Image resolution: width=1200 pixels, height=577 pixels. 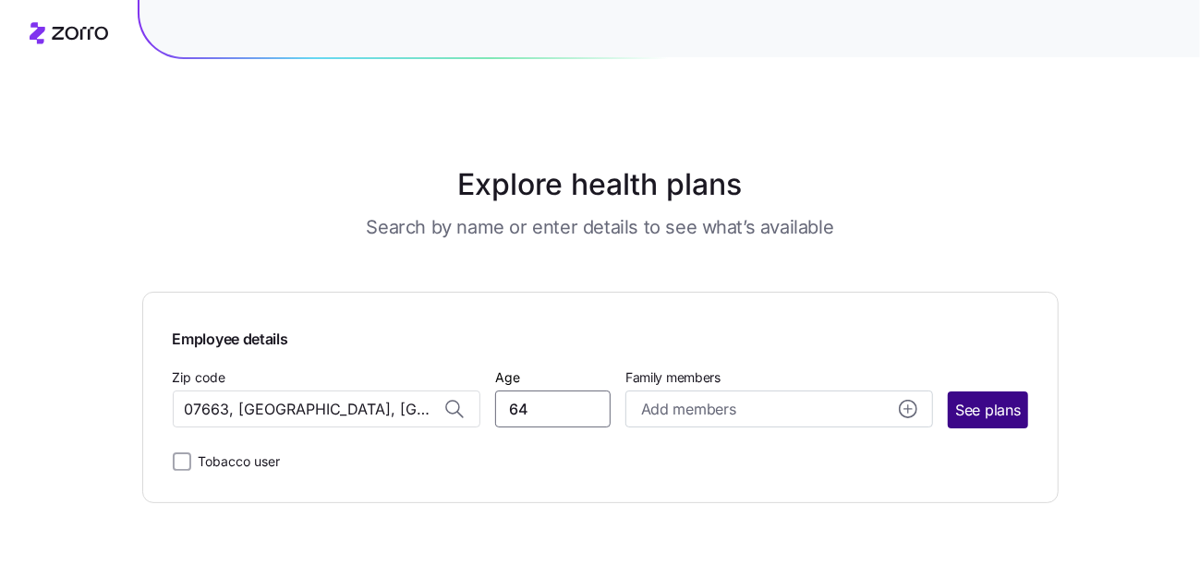 What do you see at coordinates (908, 409) in the screenshot?
I see `svg: add icon` at bounding box center [908, 409].